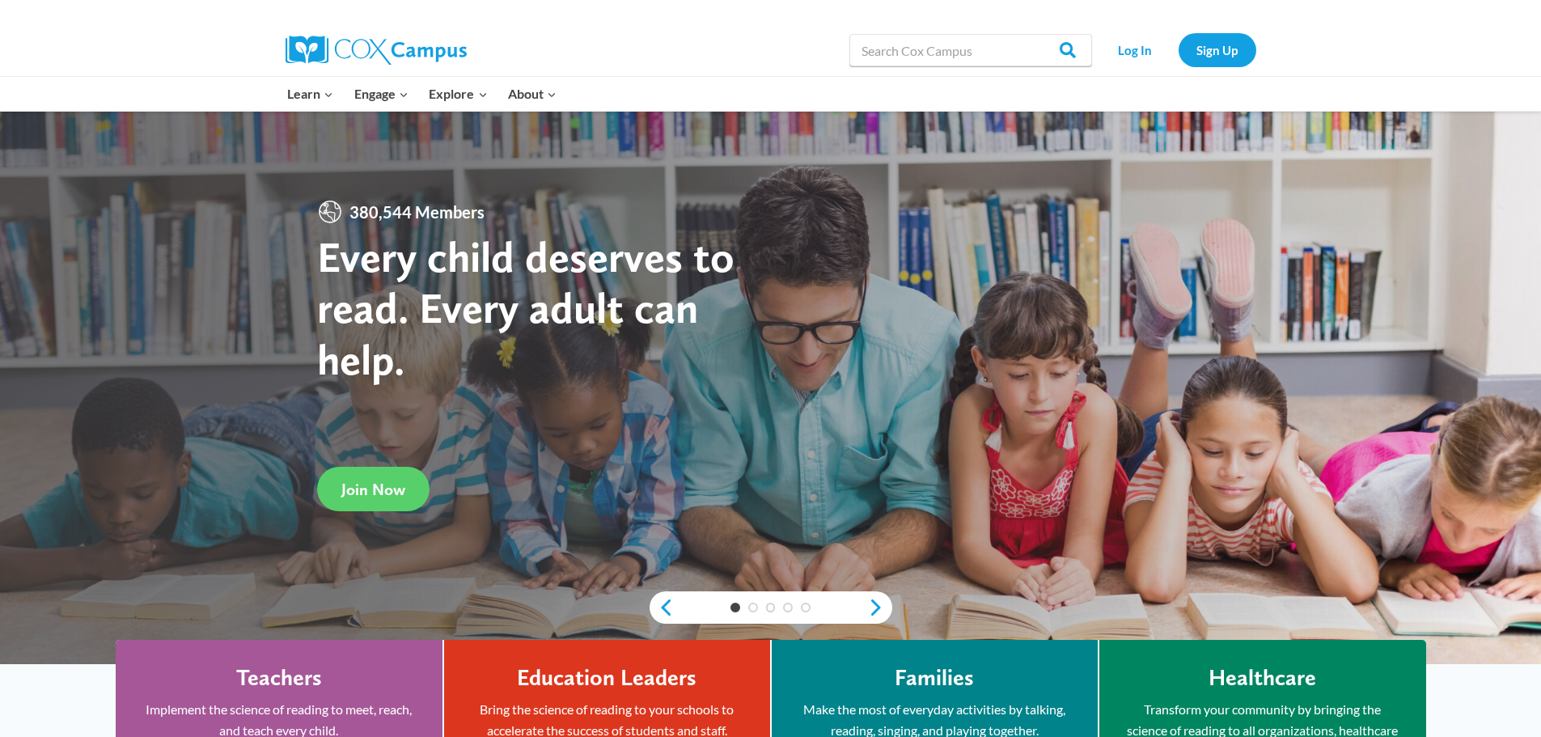  I want to click on h4: Healthcare, so click(1262, 678).